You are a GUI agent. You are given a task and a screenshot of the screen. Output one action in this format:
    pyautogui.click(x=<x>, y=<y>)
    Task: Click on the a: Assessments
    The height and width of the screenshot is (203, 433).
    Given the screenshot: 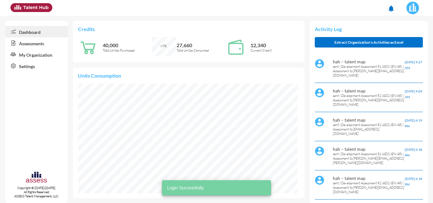 What is the action you would take?
    pyautogui.click(x=36, y=43)
    